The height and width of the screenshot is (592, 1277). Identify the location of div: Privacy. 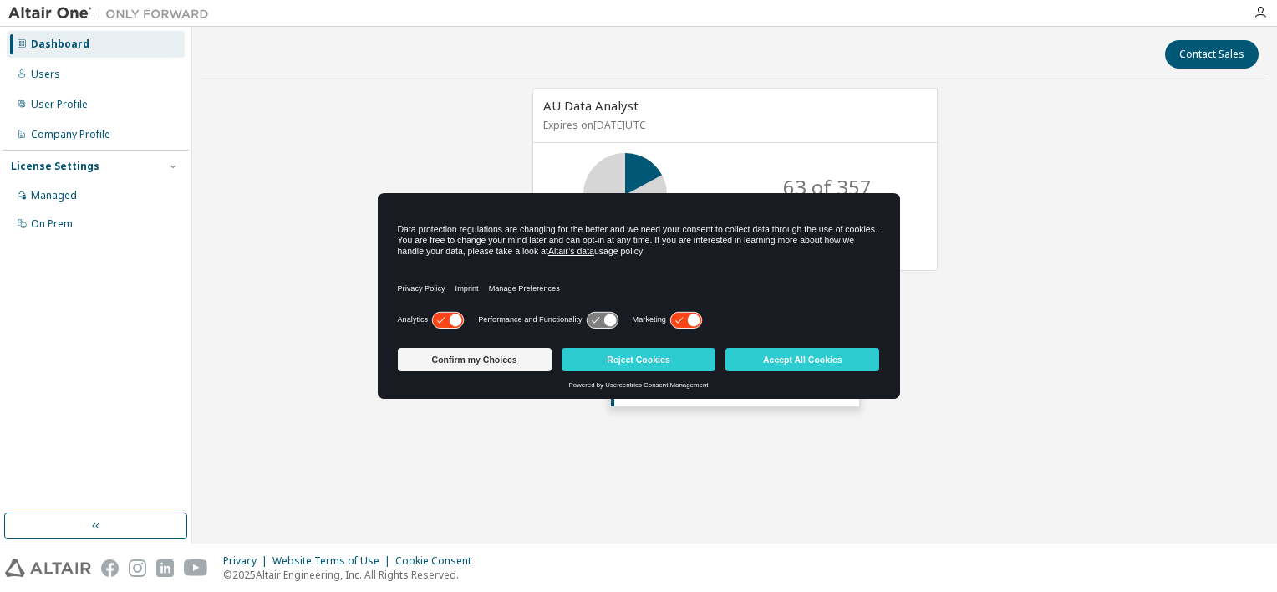
(247, 561).